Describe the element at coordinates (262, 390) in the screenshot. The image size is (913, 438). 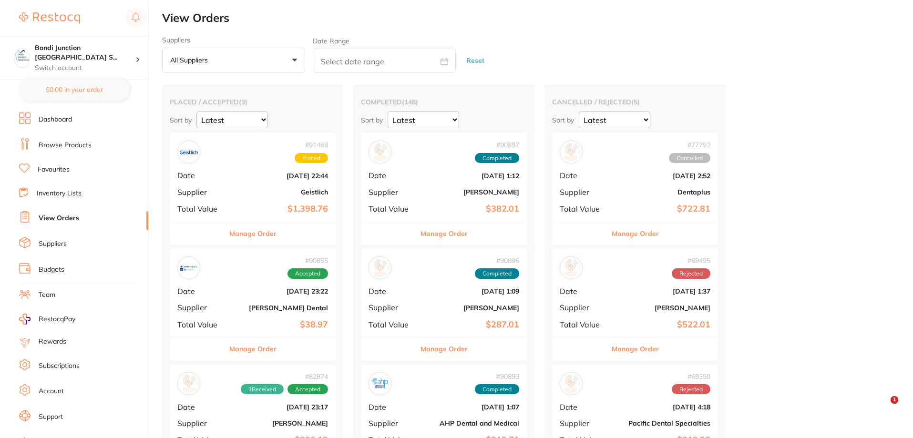
I see `span: Received` at that location.